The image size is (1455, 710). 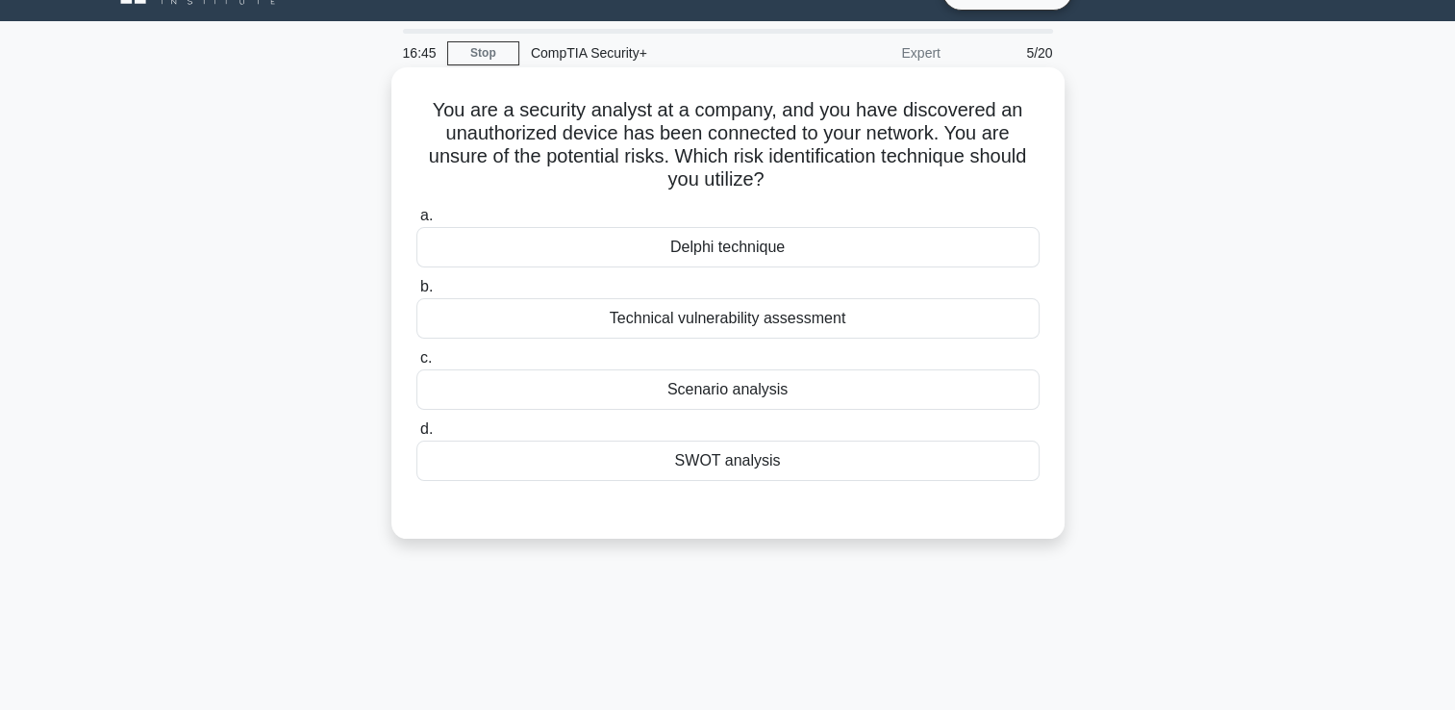 What do you see at coordinates (426, 428) in the screenshot?
I see `span: d.` at bounding box center [426, 428].